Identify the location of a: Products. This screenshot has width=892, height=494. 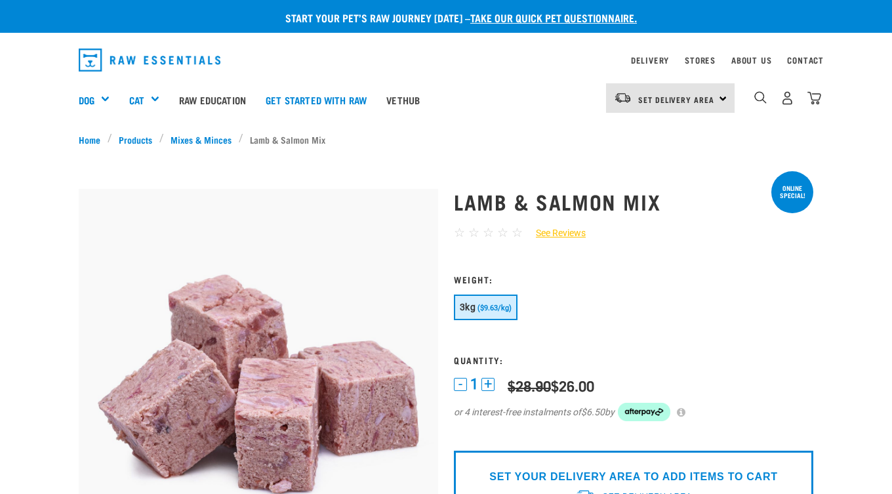
(136, 139).